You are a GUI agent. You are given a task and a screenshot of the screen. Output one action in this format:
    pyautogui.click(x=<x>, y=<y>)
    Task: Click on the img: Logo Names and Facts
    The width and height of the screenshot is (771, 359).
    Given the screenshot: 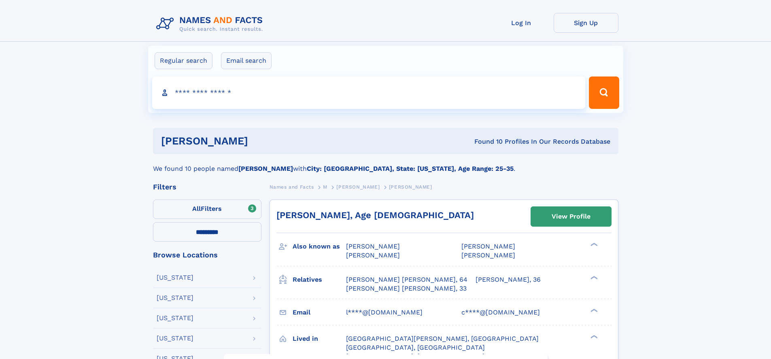 What is the action you would take?
    pyautogui.click(x=211, y=24)
    